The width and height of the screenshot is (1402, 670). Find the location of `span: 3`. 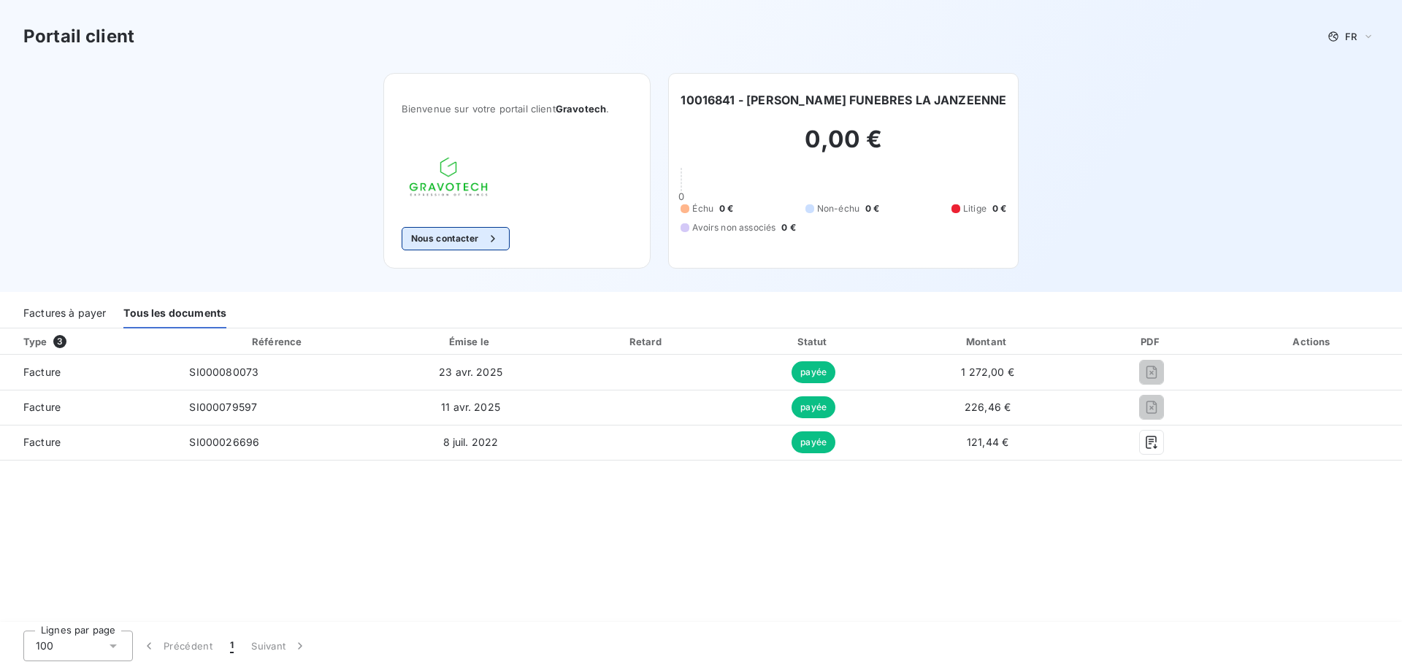

span: 3 is located at coordinates (60, 342).